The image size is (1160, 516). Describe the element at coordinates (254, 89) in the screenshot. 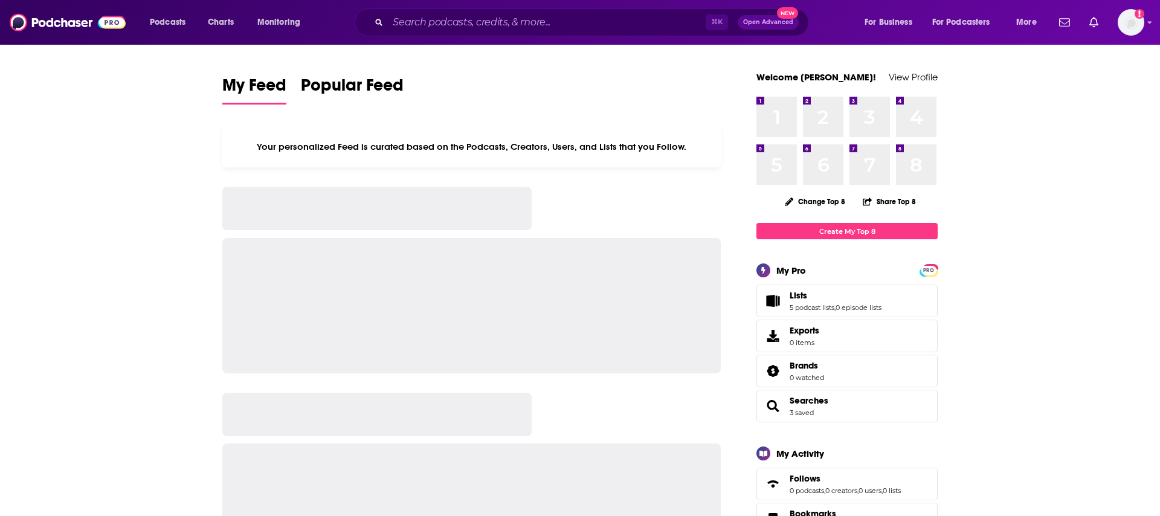

I see `span: My Feed` at that location.